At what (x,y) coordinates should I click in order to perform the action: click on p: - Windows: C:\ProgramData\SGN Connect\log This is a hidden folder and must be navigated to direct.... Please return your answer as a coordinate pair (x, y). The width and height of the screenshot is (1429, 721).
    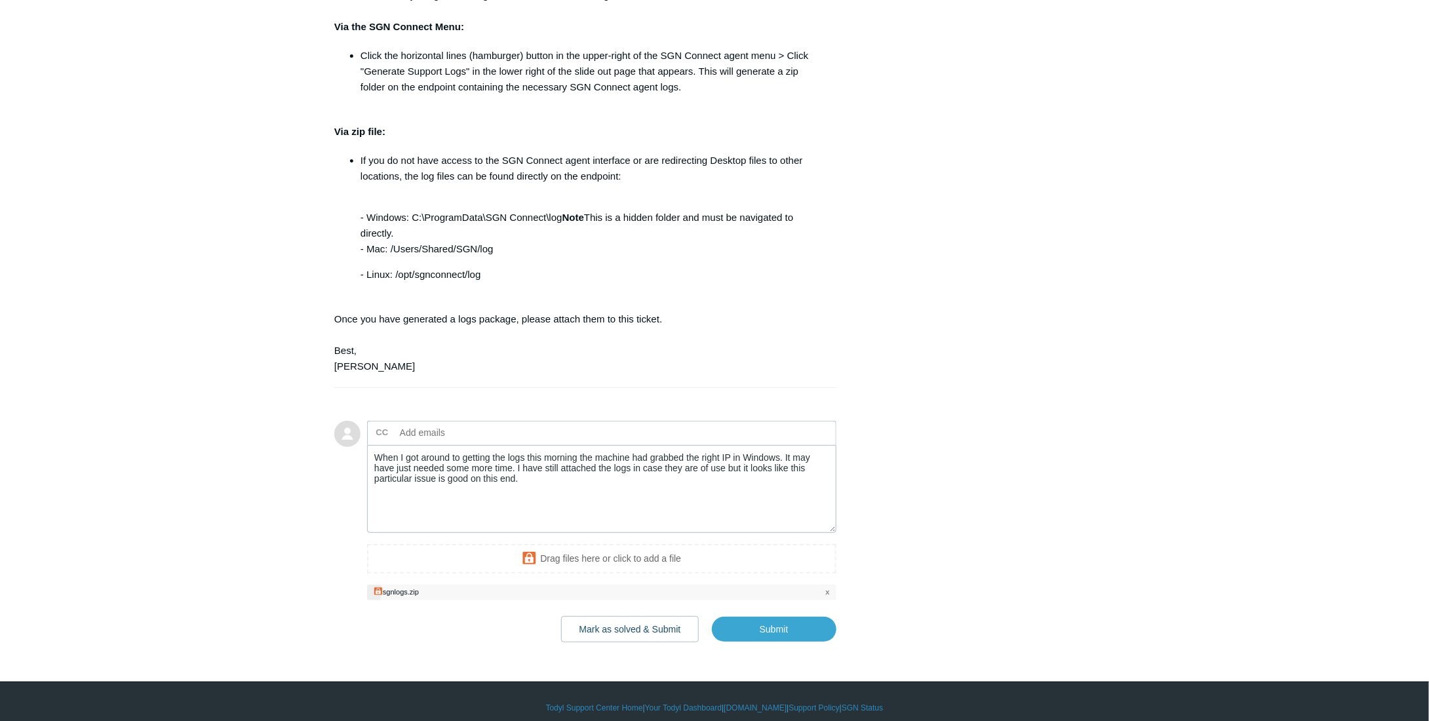
    Looking at the image, I should click on (592, 226).